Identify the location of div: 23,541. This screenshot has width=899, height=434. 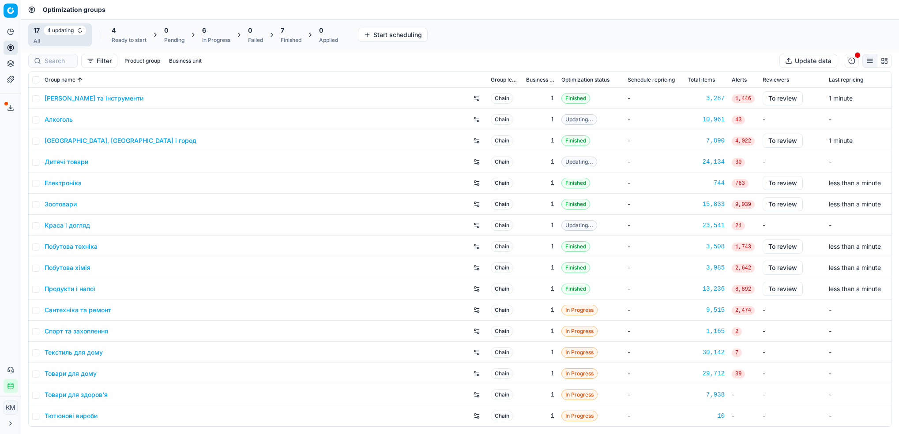
(706, 225).